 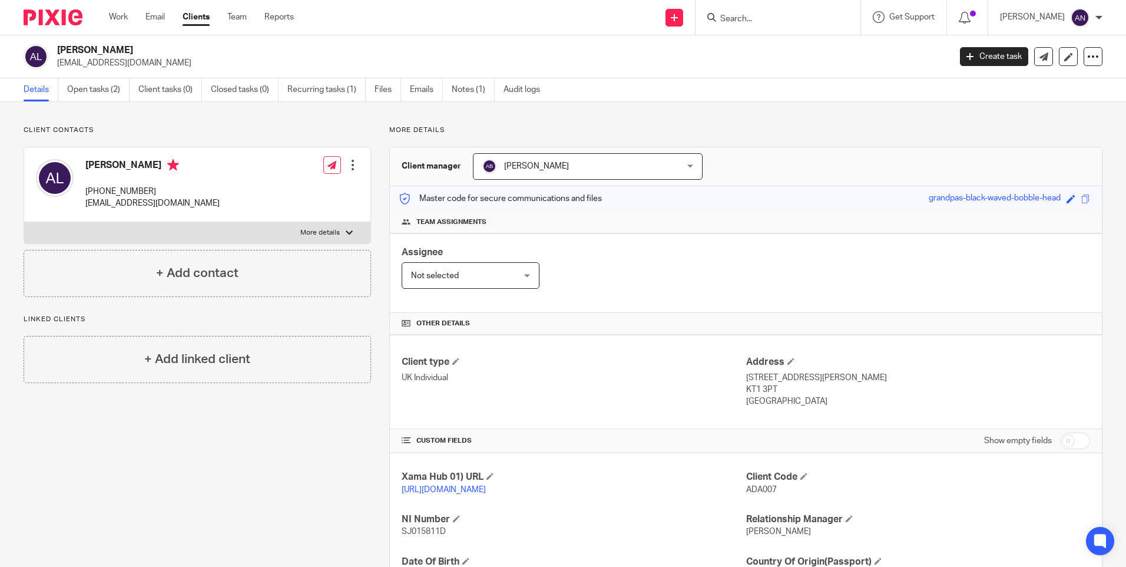 What do you see at coordinates (762, 489) in the screenshot?
I see `span: ADA007` at bounding box center [762, 489].